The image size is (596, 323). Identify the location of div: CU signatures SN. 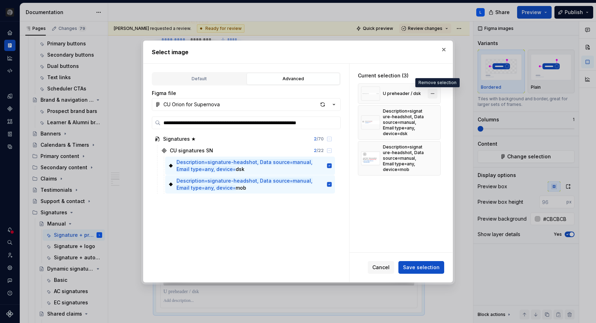
(191, 151).